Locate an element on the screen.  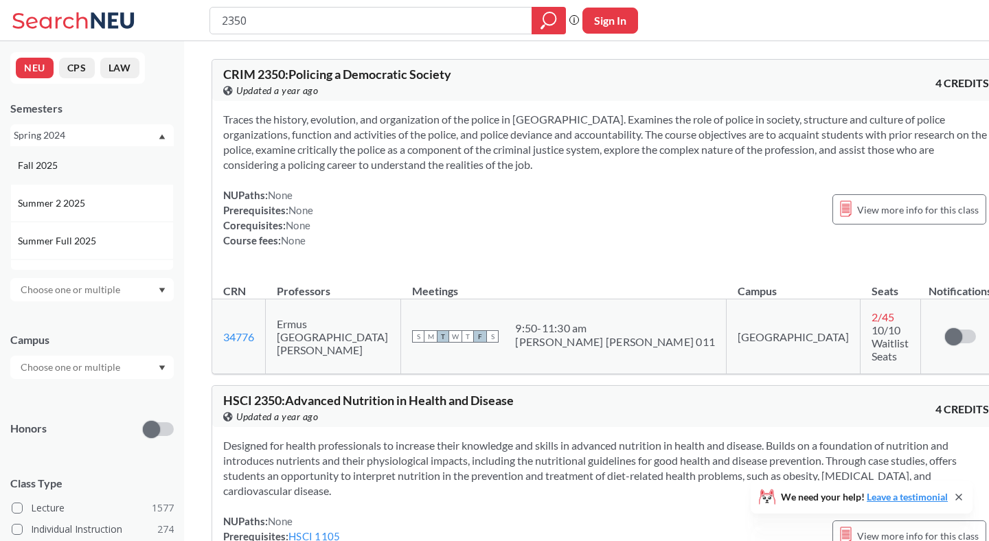
span: 10/10 Waitlist Seats is located at coordinates (891, 343).